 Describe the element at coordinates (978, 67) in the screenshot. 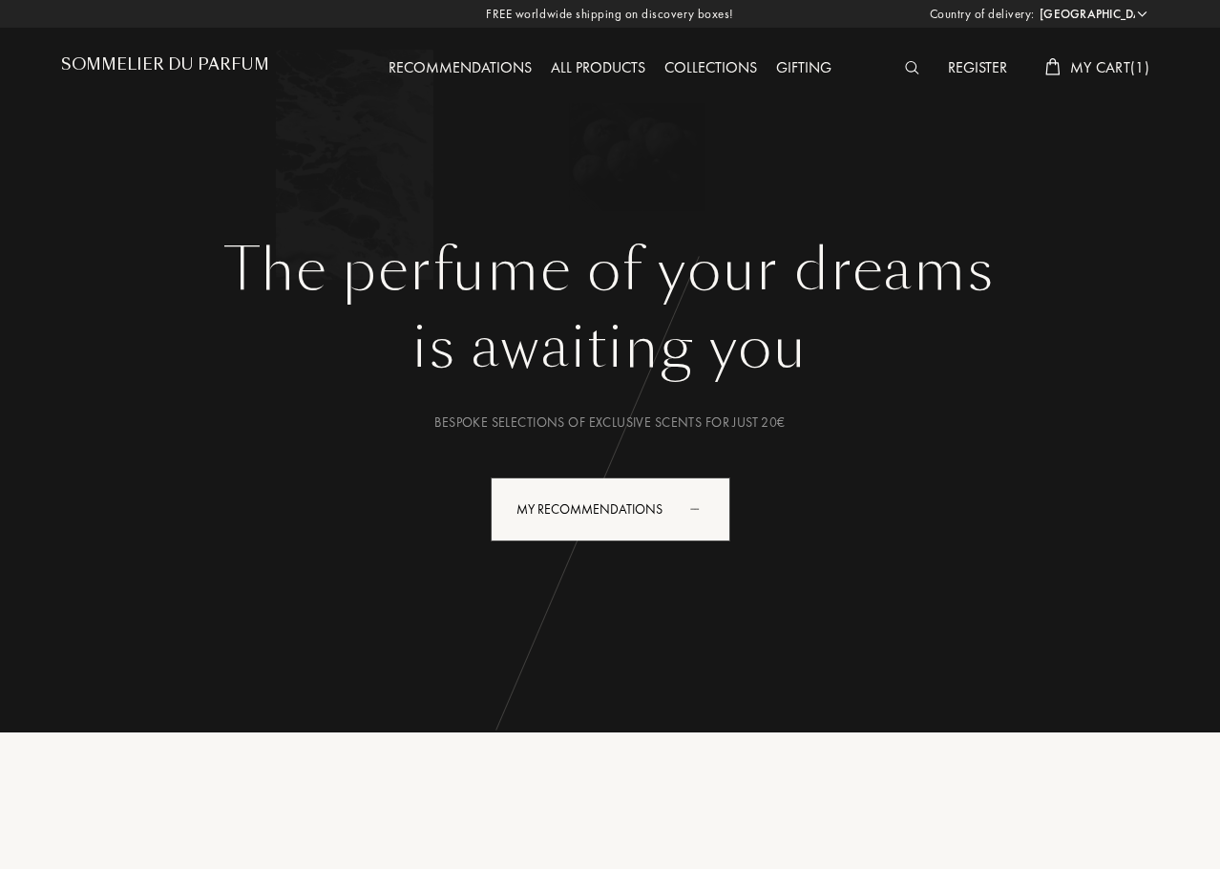

I see `a: Register` at that location.